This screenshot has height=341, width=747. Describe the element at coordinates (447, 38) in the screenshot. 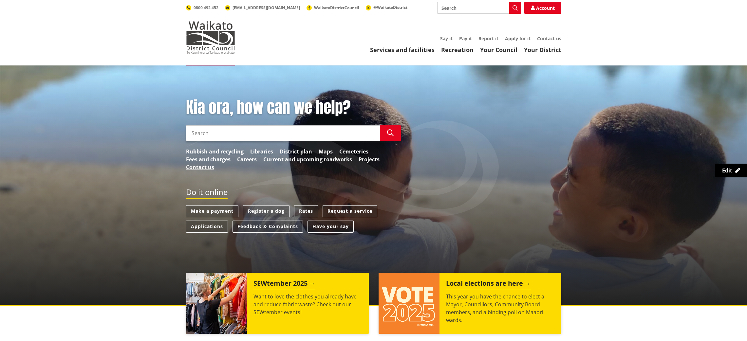

I see `a: Say it` at that location.